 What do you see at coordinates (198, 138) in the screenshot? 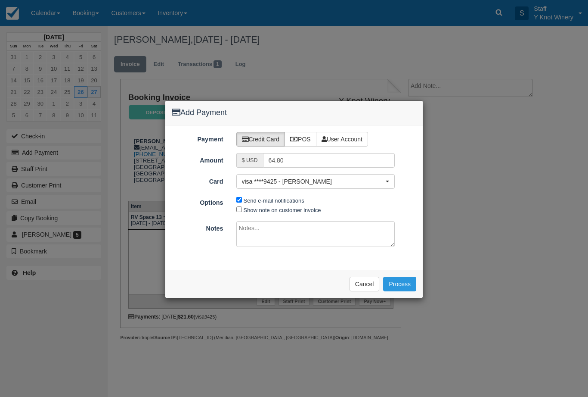
I see `label: Payment` at bounding box center [198, 138].